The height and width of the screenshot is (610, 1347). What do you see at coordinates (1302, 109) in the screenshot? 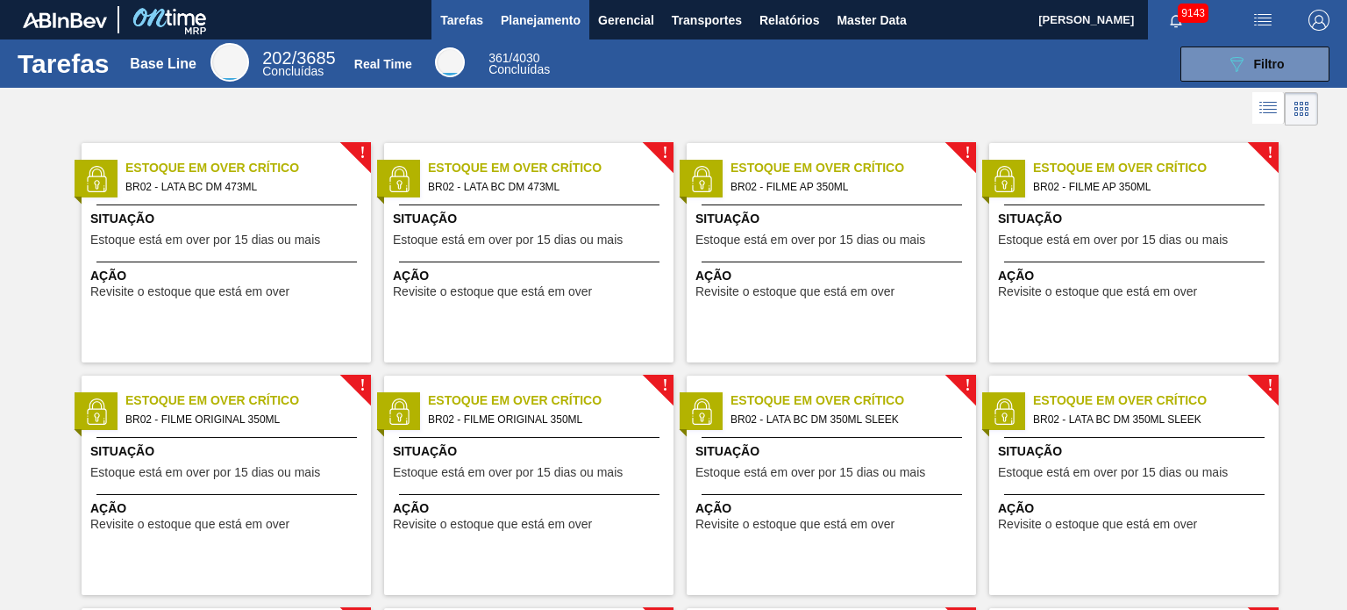
I see `div: Visão em Cards` at bounding box center [1302, 109].